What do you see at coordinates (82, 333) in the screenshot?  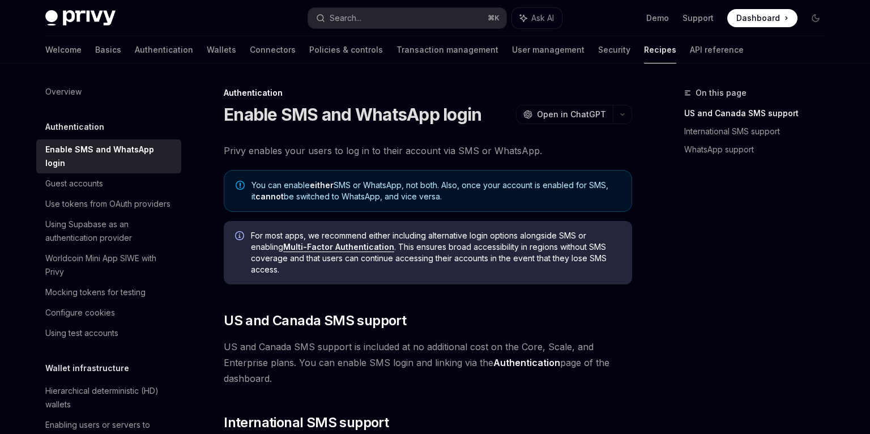 I see `div: Using test accounts` at bounding box center [82, 333].